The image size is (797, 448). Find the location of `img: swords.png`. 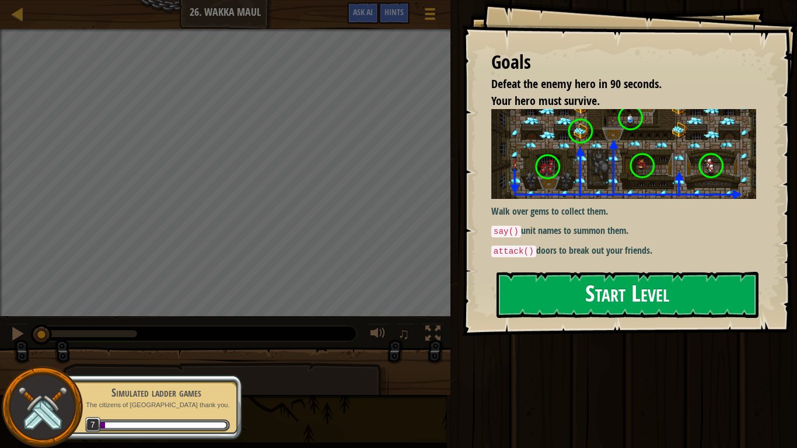

img: swords.png is located at coordinates (42, 407).